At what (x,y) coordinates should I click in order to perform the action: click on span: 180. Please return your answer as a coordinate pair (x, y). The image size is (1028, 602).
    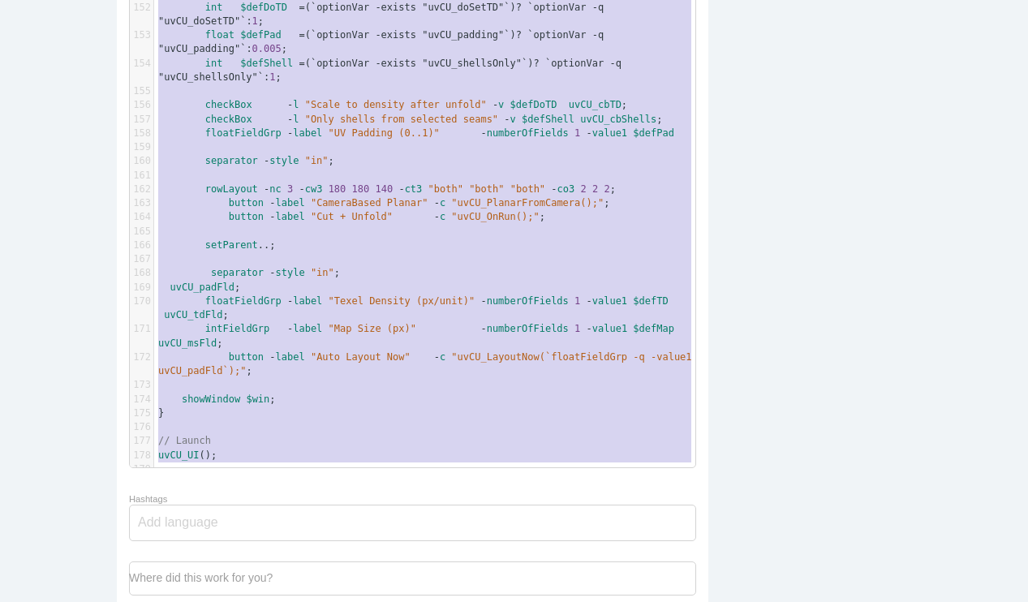
    Looking at the image, I should click on (361, 189).